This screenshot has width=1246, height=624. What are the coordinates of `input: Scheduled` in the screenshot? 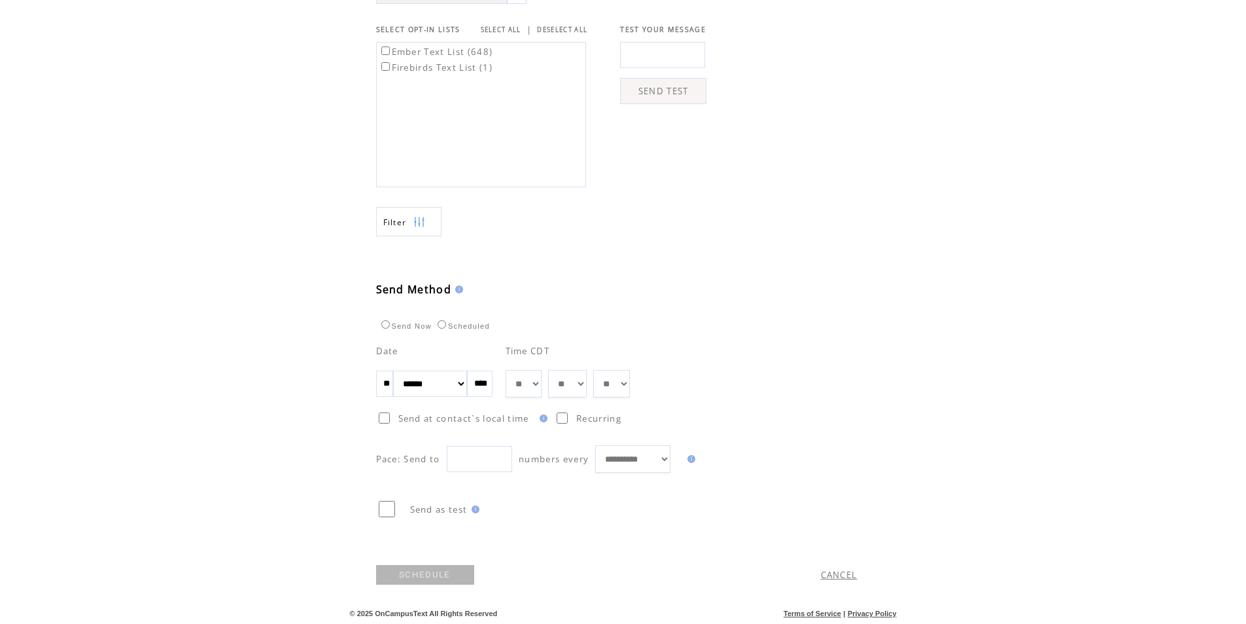 It's located at (442, 324).